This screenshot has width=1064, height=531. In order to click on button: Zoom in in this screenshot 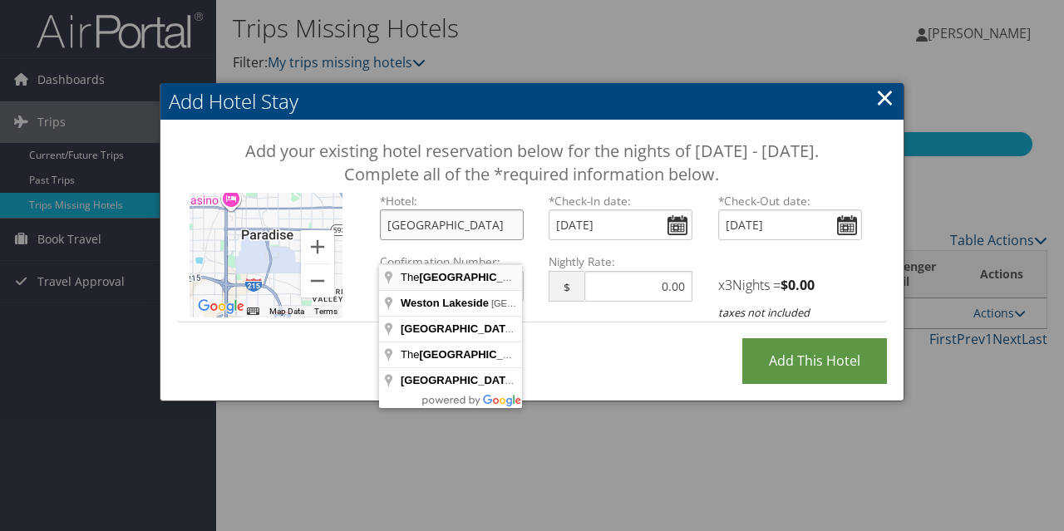, I will do `click(317, 247)`.